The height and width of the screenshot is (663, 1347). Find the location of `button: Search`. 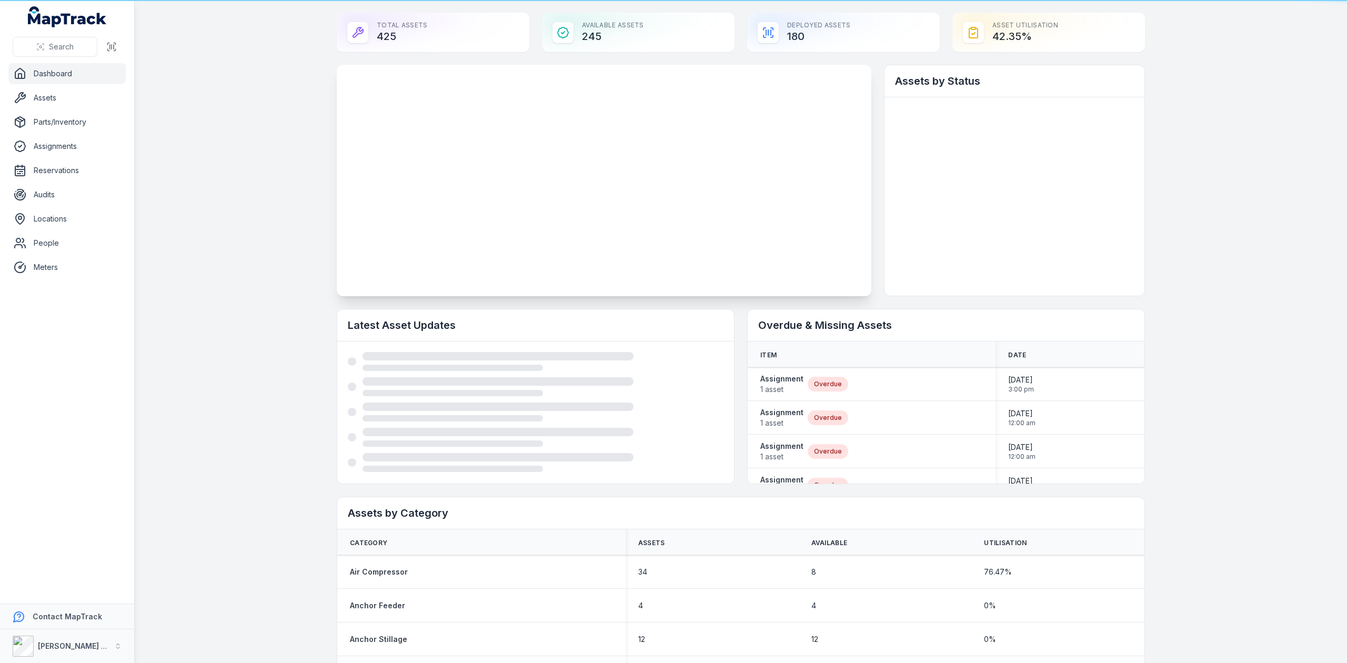

button: Search is located at coordinates (55, 47).